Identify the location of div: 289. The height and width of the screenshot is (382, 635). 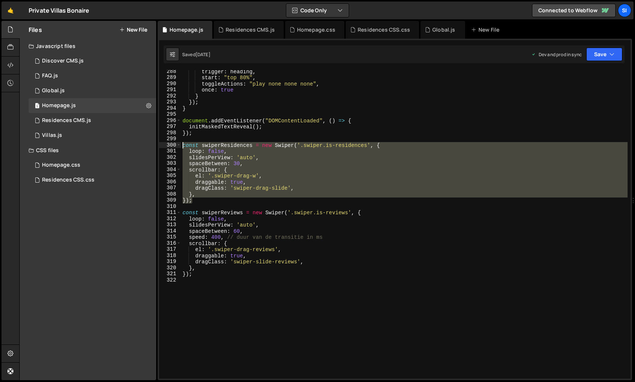
(170, 77).